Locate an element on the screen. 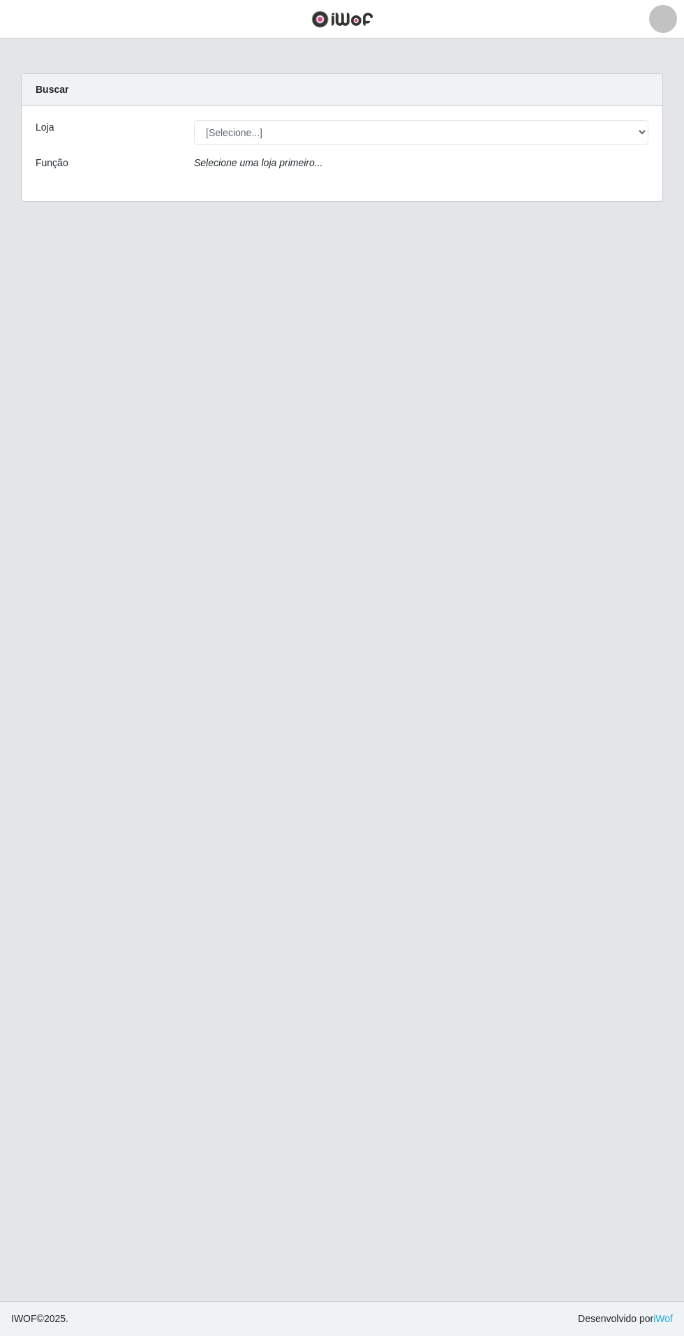 This screenshot has width=684, height=1336. label: Loja is located at coordinates (45, 127).